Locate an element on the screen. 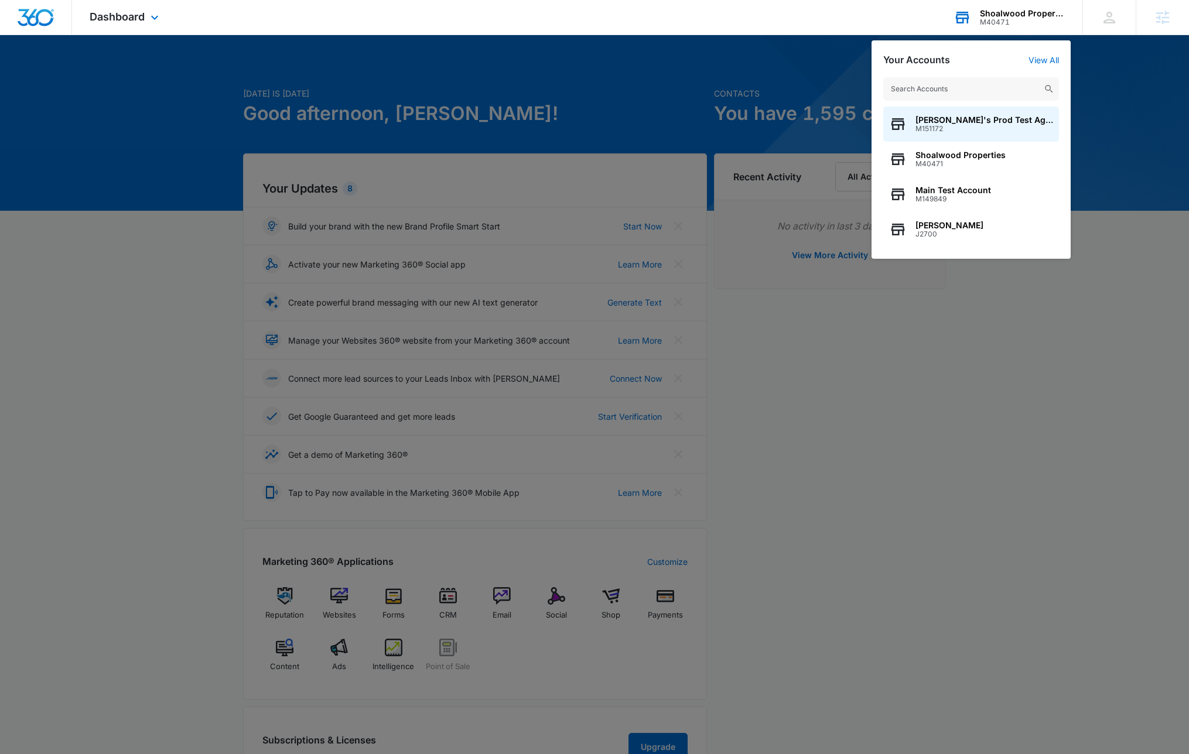 This screenshot has width=1189, height=754. span: M151172 is located at coordinates (984, 129).